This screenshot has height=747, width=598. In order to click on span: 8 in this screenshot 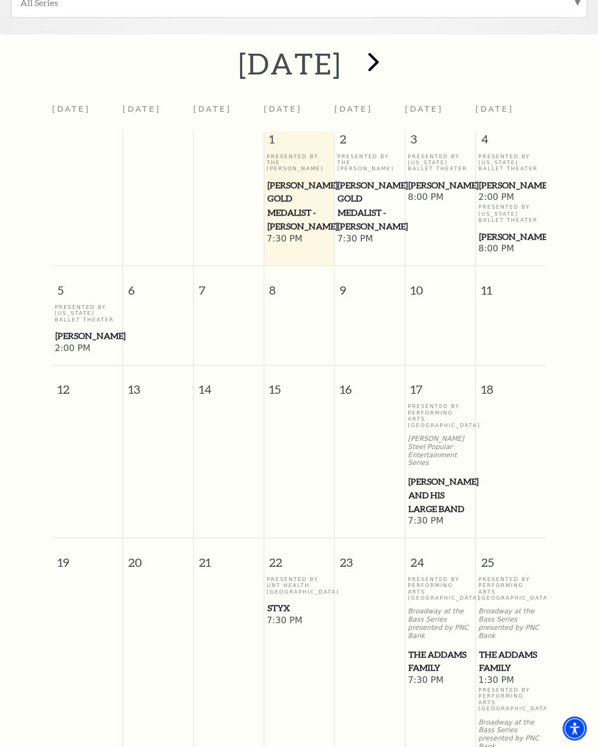, I will do `click(299, 284)`.